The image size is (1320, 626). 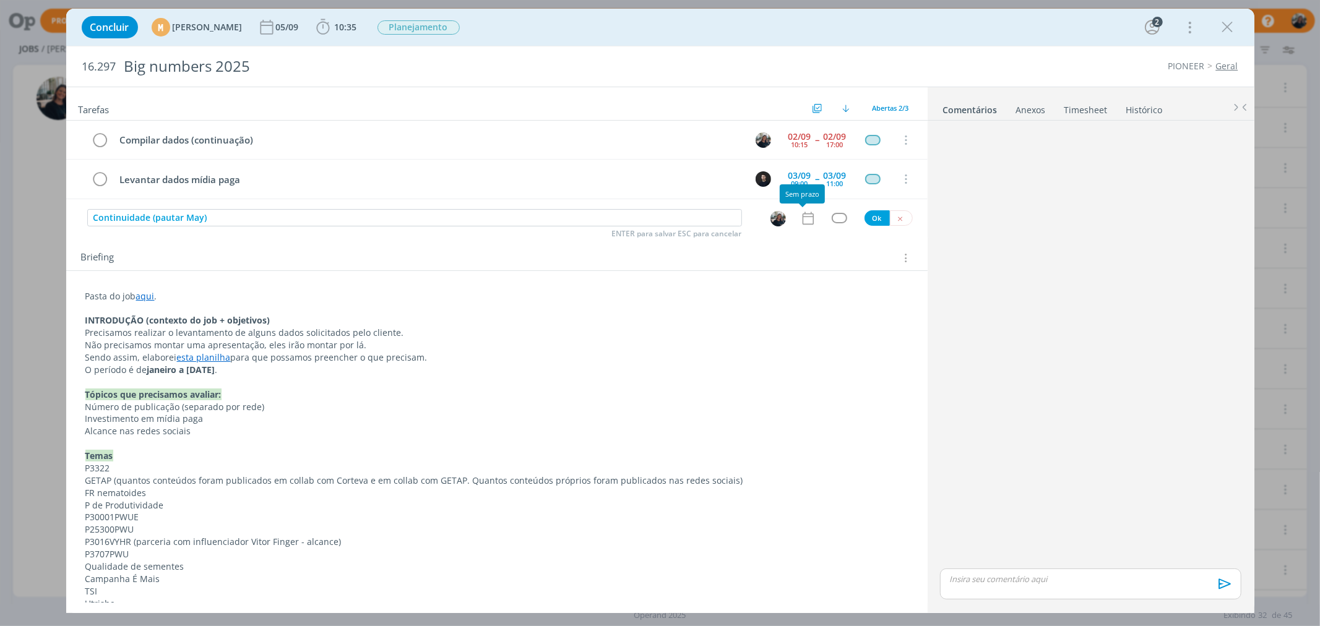 What do you see at coordinates (497, 506) in the screenshot?
I see `p: P de Produtividade` at bounding box center [497, 506].